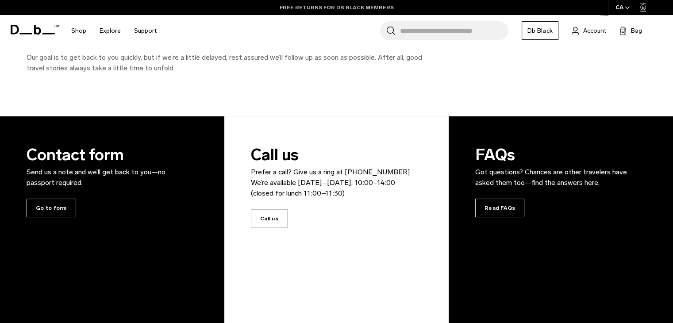  I want to click on a: Support, so click(145, 31).